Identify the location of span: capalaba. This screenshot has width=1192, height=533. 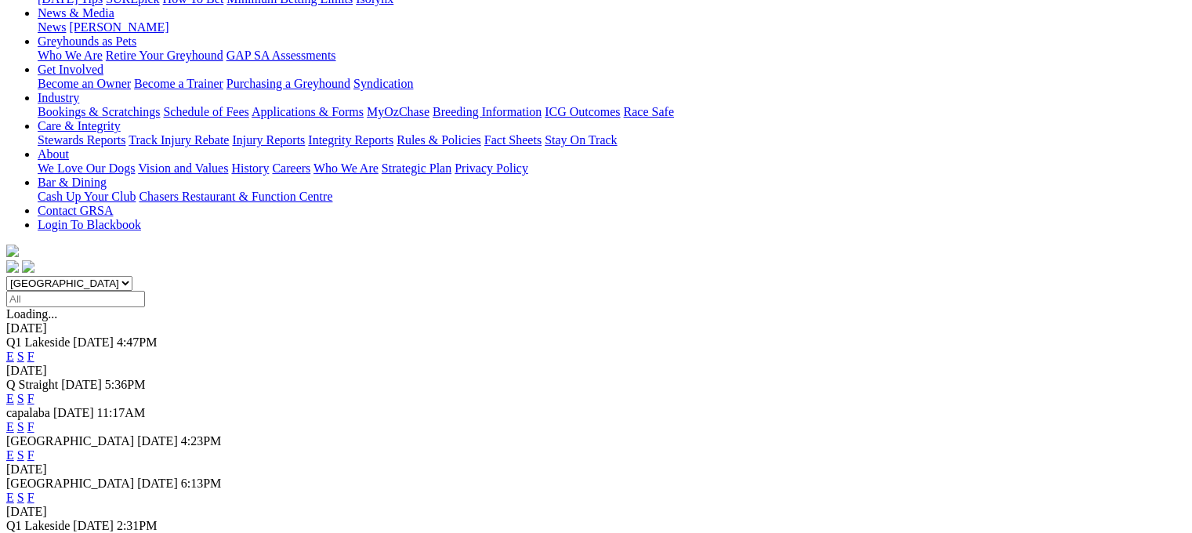
(28, 412).